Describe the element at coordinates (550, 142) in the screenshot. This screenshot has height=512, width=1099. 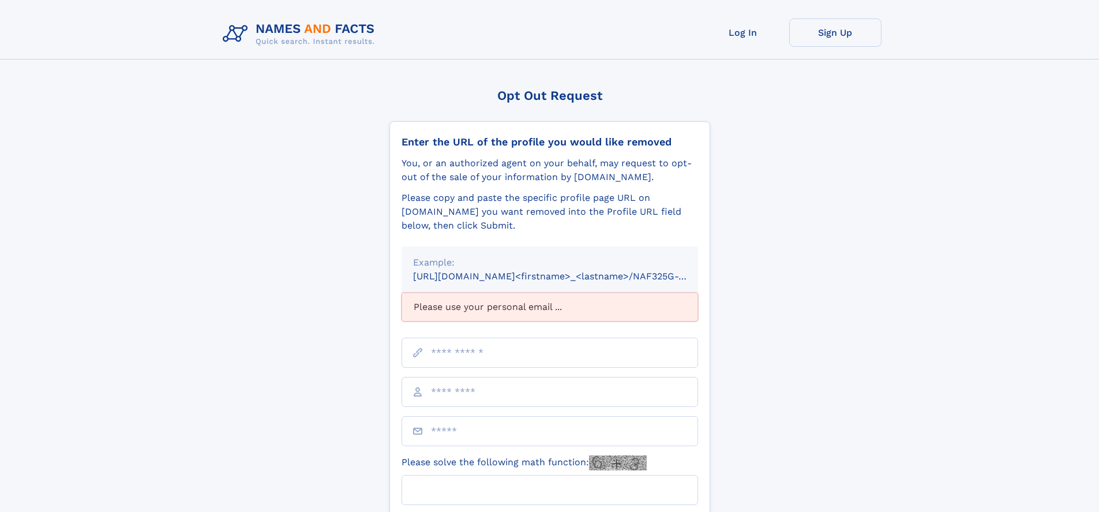
I see `div: Enter the URL of the profile you would like removed` at that location.